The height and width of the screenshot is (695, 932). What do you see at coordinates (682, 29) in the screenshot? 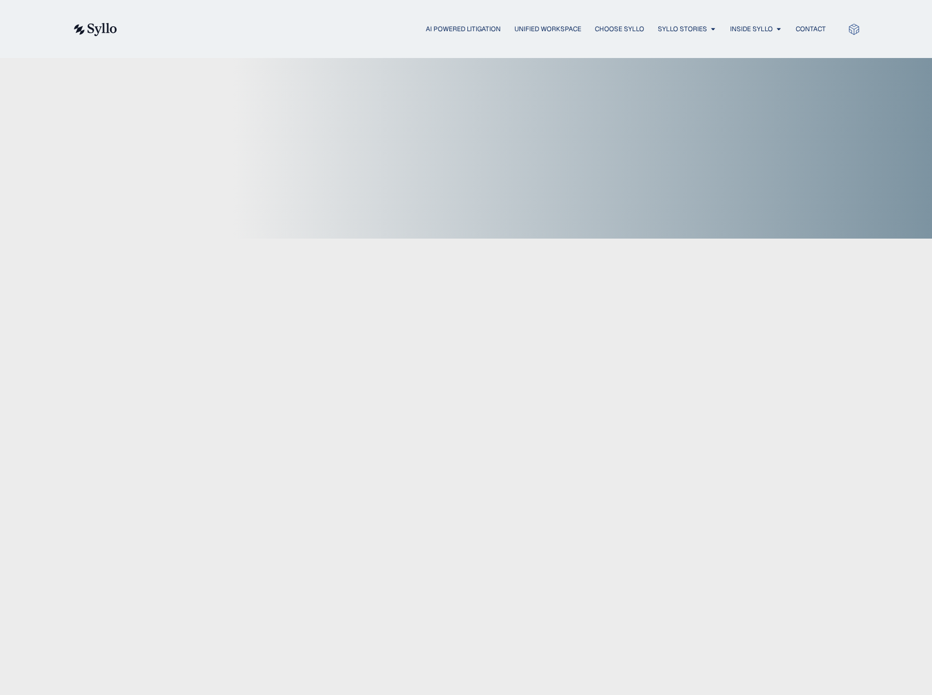
I see `span: Syllo Stories` at bounding box center [682, 29].